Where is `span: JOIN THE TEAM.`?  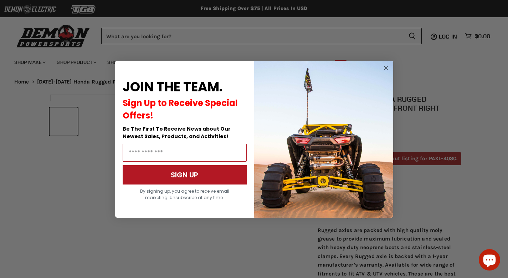 span: JOIN THE TEAM. is located at coordinates (173, 87).